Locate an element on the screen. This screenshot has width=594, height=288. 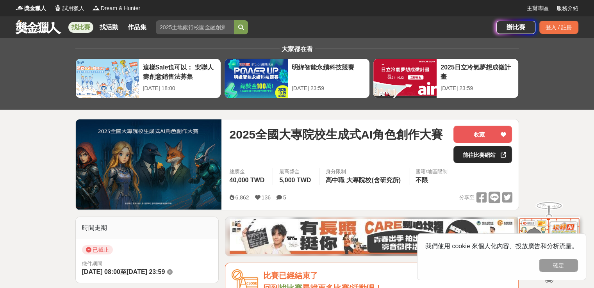
div: 身分限制 is located at coordinates (364, 172).